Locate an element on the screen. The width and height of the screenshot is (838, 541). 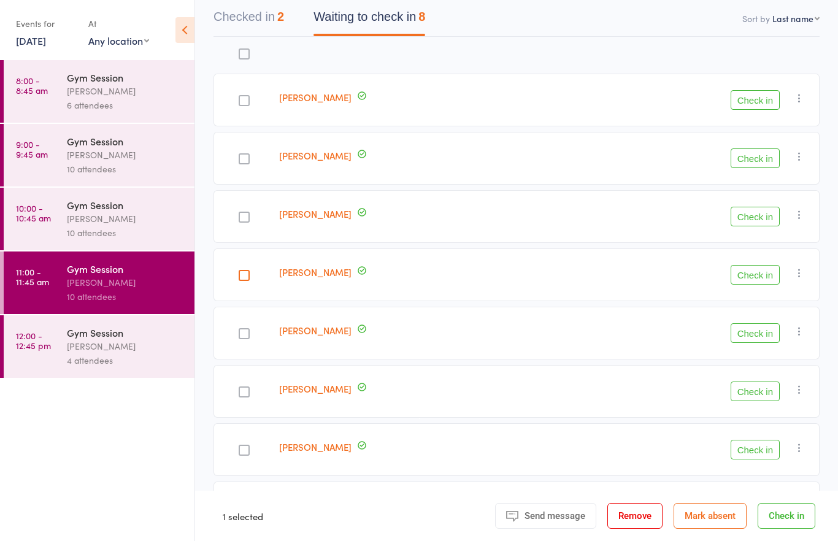
div: 6 attendees is located at coordinates (125, 105).